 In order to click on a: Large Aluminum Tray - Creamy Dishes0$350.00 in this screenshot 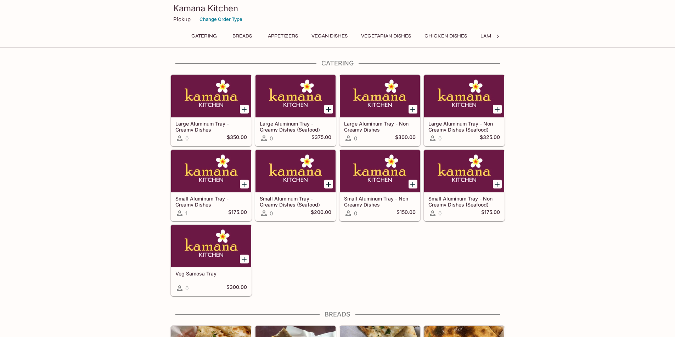, I will do `click(211, 110)`.